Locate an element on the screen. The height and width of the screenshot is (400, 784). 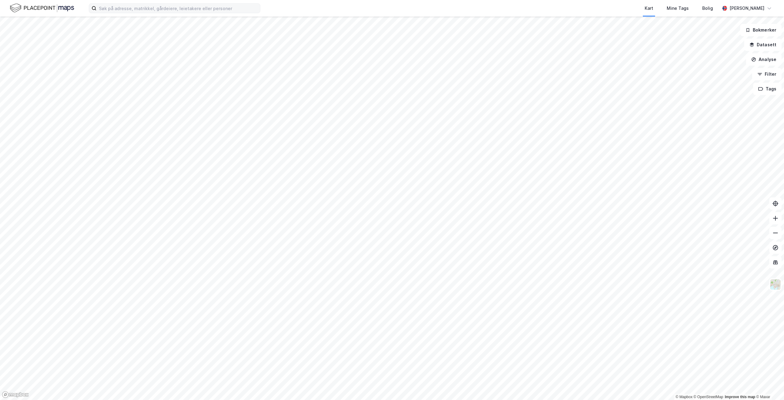
a: Improve this map is located at coordinates (740, 397).